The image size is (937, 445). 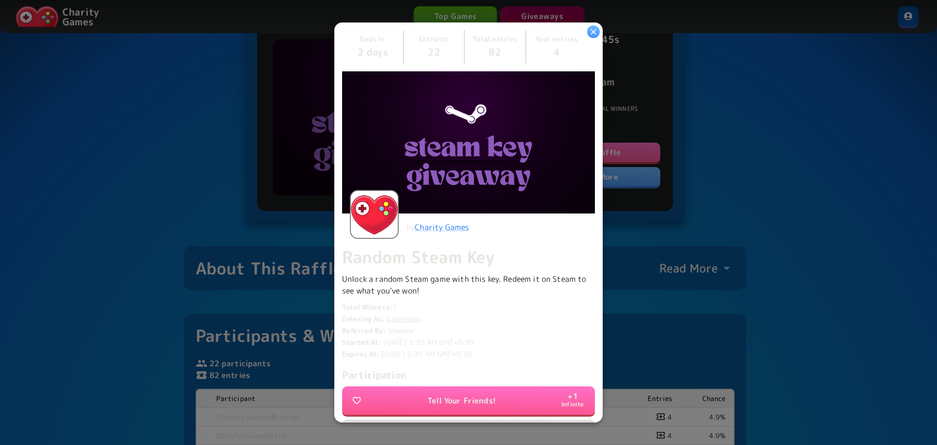 What do you see at coordinates (556, 52) in the screenshot?
I see `span: 4` at bounding box center [556, 52].